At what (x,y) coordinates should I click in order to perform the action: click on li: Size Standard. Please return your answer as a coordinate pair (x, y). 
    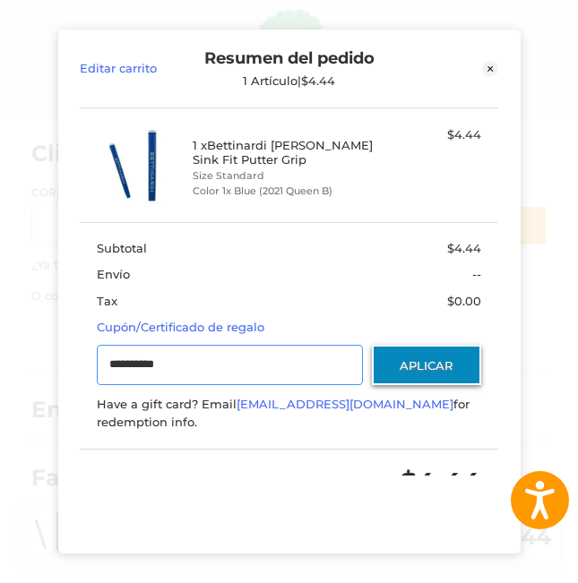
    Looking at the image, I should click on (286, 176).